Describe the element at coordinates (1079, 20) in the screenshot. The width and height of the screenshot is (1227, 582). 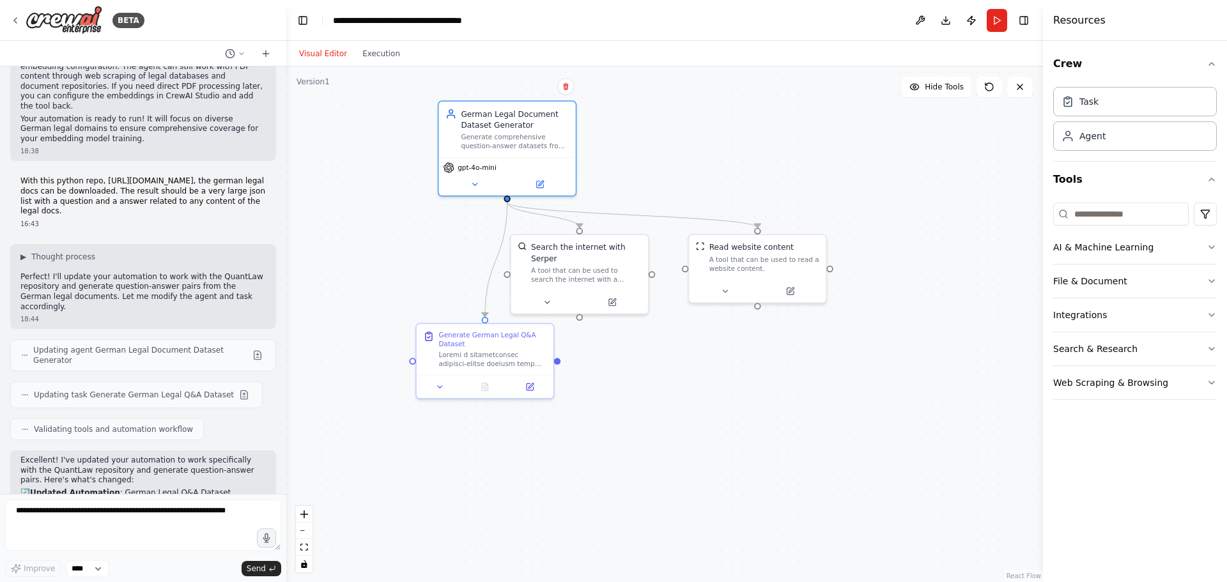
I see `h4: Resources` at that location.